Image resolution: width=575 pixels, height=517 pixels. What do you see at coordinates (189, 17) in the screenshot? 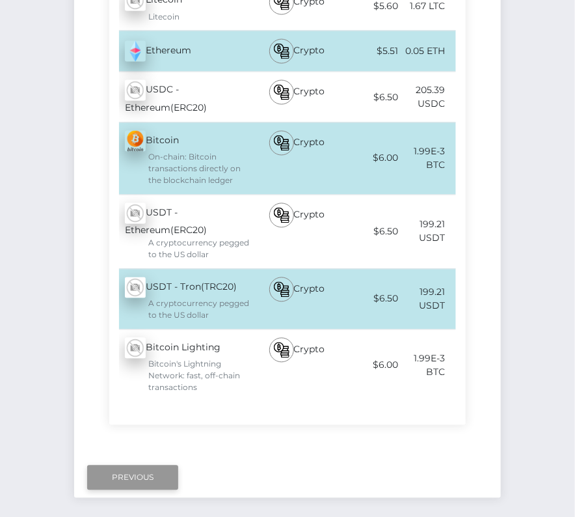
I see `div: Litecoin` at bounding box center [189, 17].